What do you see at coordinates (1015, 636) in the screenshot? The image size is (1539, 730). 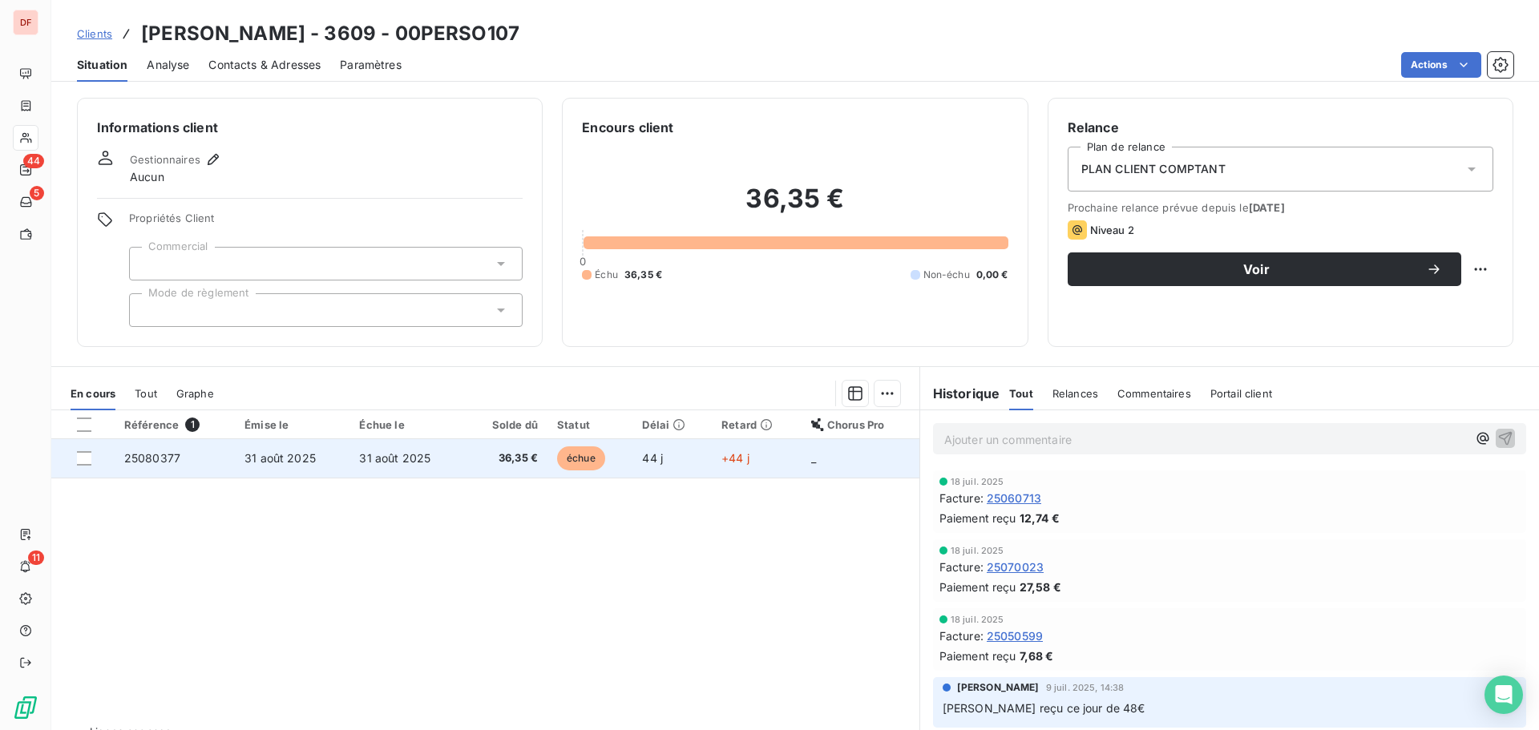 I see `span: 25050599` at bounding box center [1015, 636].